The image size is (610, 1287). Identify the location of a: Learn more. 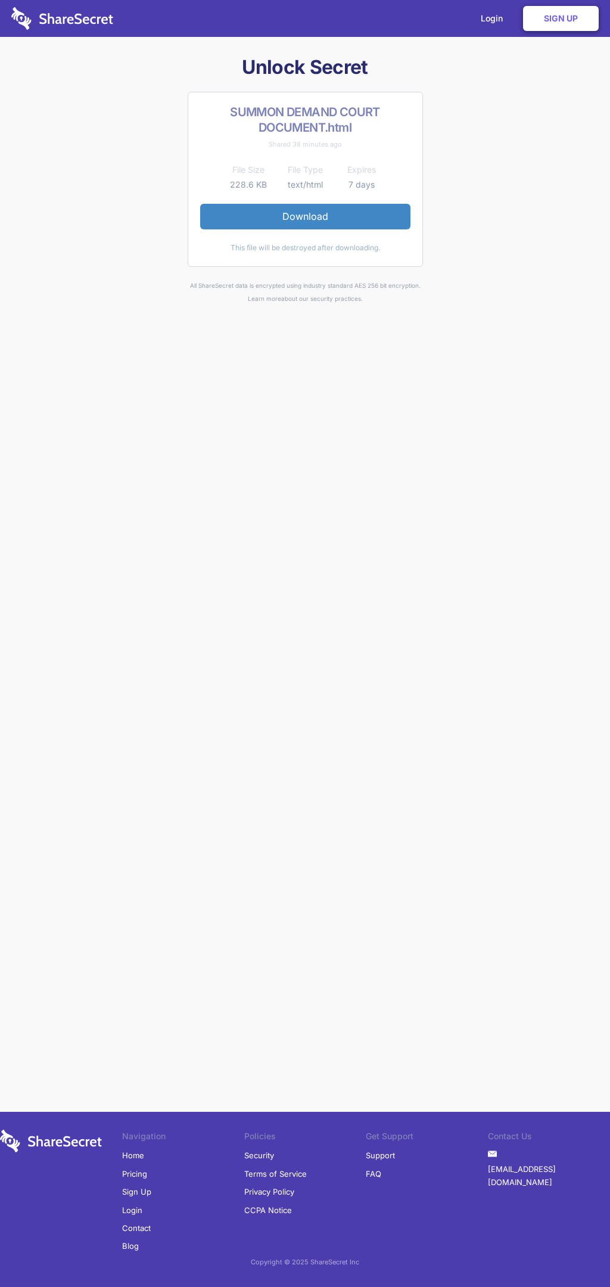
(264, 298).